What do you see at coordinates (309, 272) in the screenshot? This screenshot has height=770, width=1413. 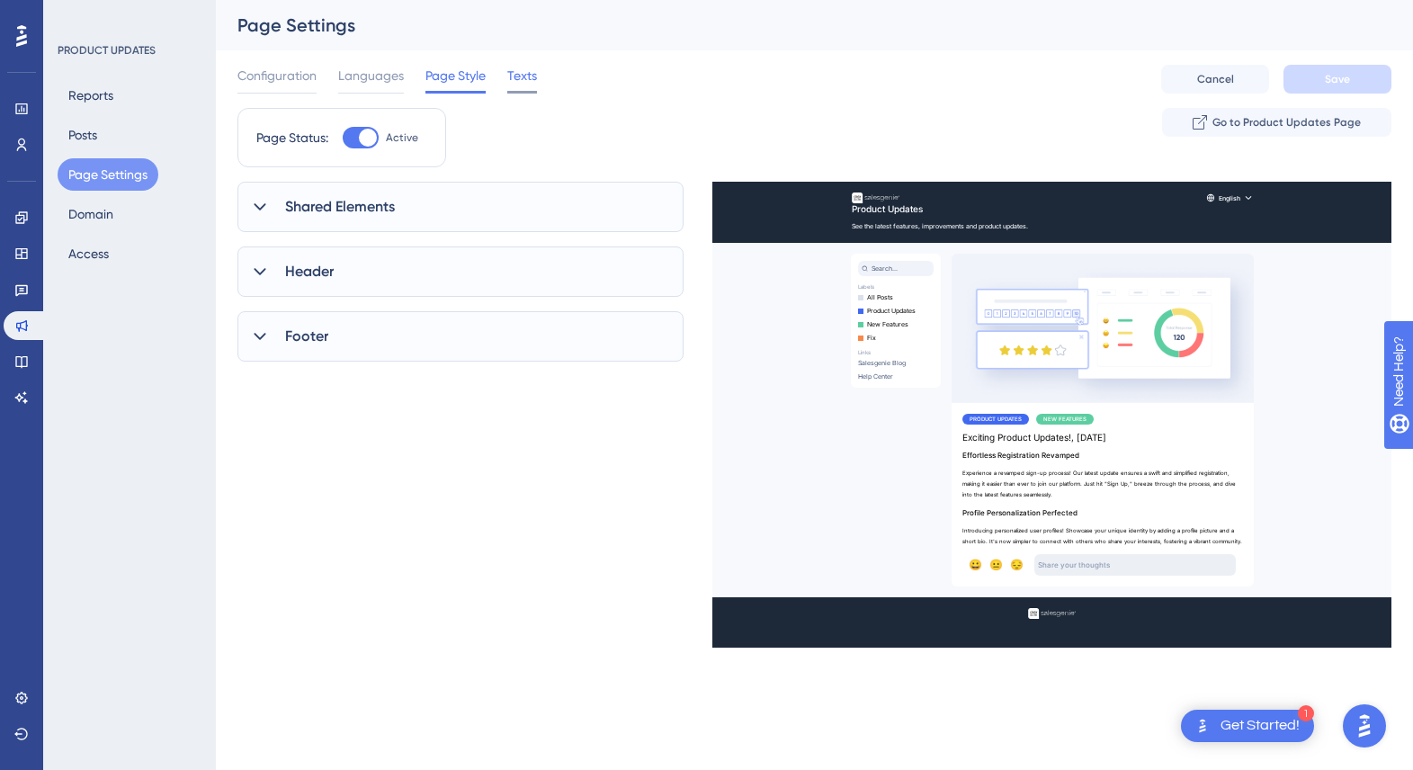 I see `span: Header` at bounding box center [309, 272].